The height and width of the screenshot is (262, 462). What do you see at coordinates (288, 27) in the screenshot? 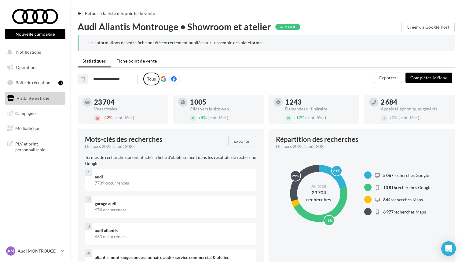
I see `div: À jour` at bounding box center [288, 27].